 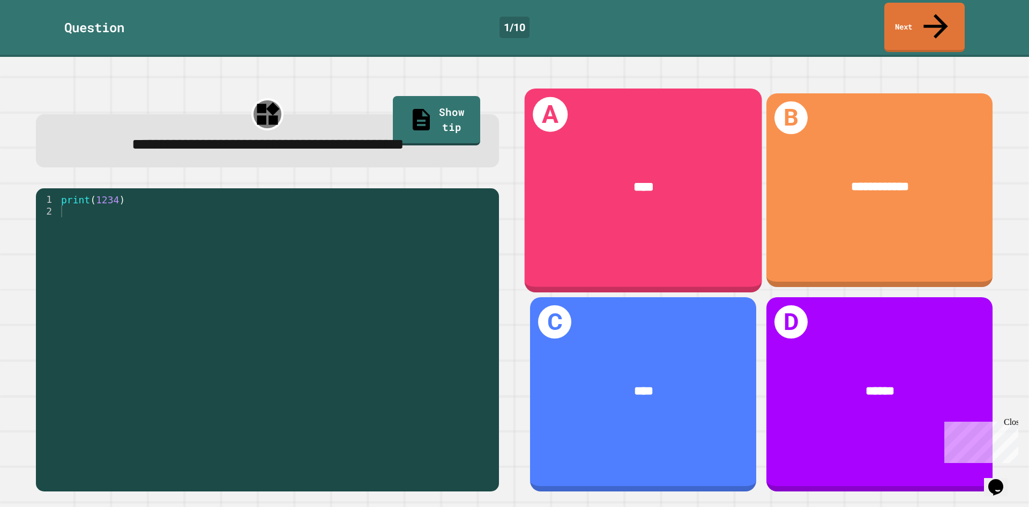 What do you see at coordinates (791, 322) in the screenshot?
I see `h1: D` at bounding box center [791, 322].